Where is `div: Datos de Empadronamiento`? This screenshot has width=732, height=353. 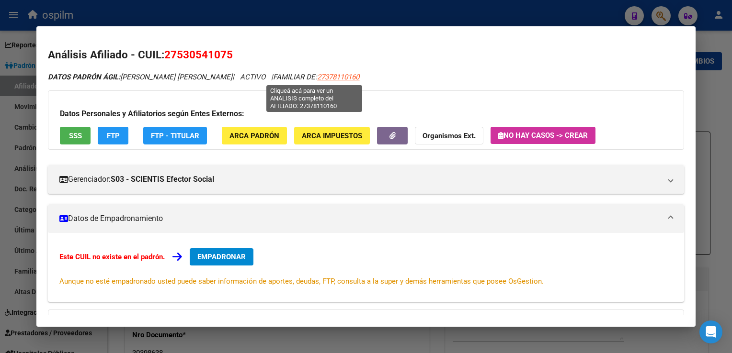 div: Datos de Empadronamiento is located at coordinates (365, 268).